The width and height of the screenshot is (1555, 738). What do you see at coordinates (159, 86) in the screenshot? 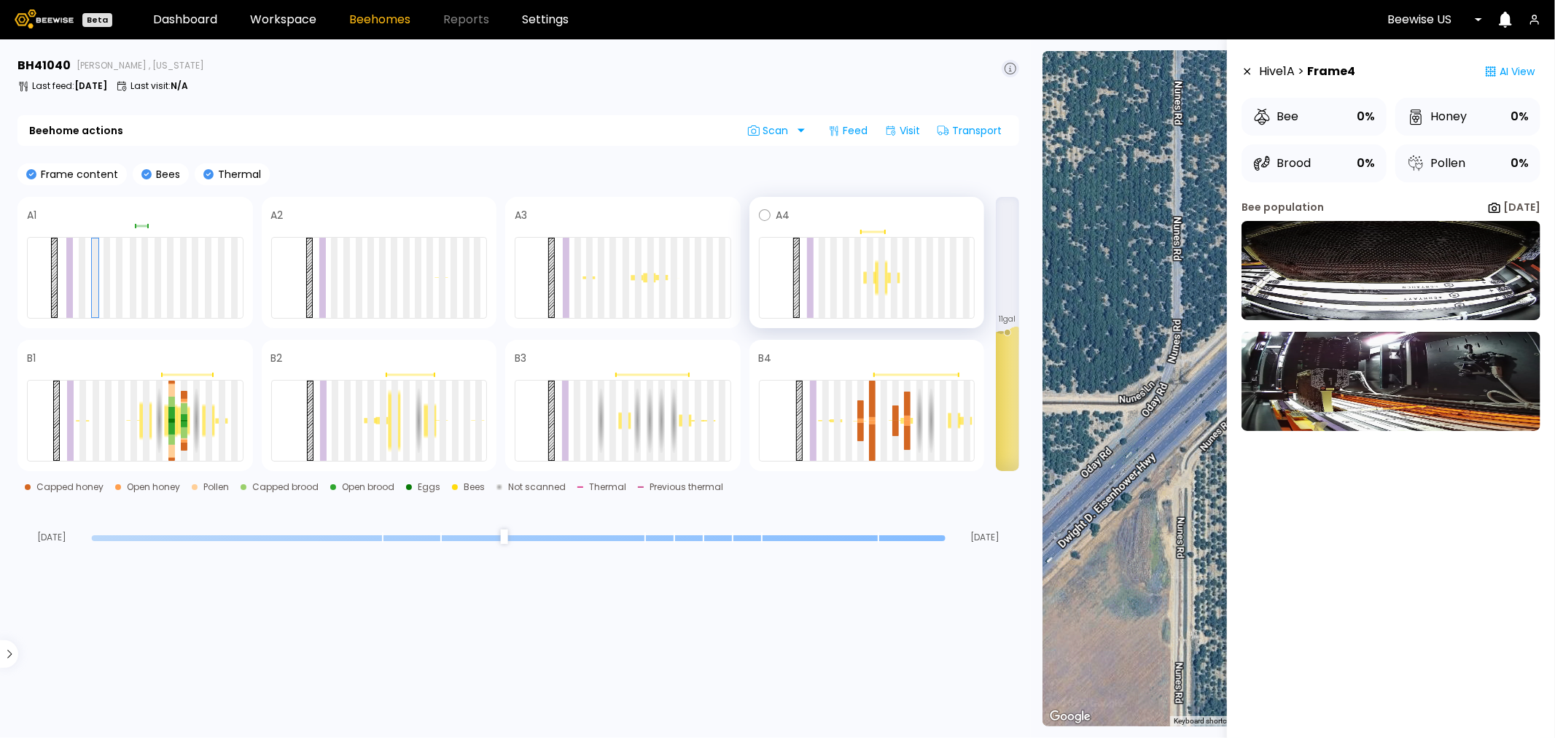
I see `p: Last visit :` at bounding box center [159, 86].